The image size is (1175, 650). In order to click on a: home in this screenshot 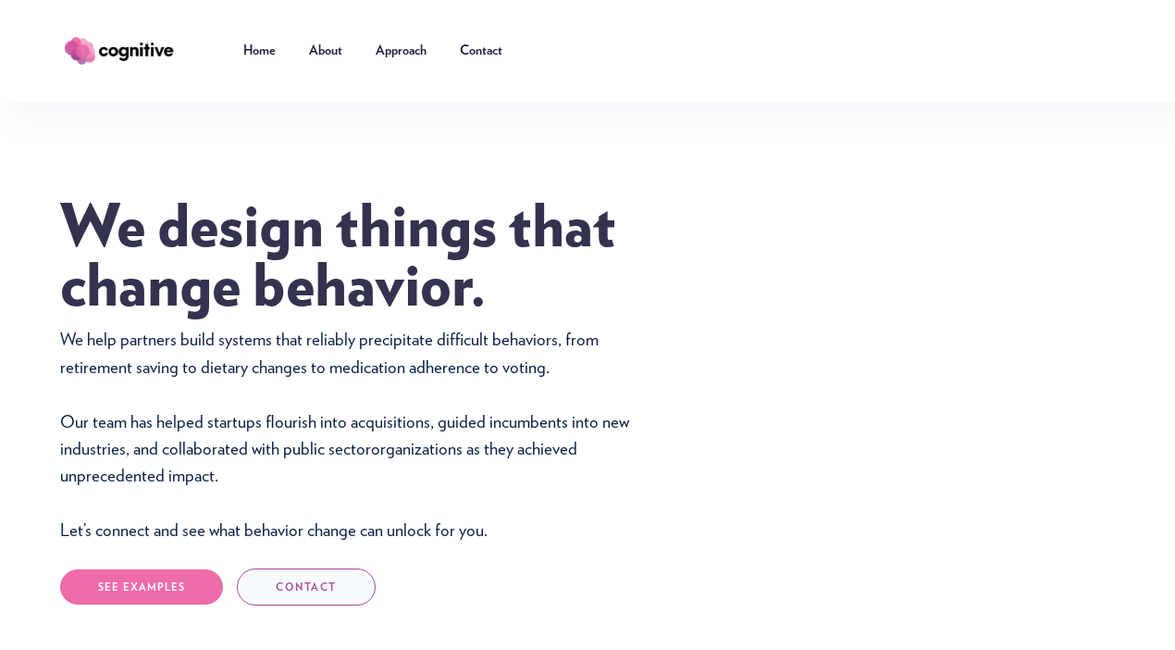, I will do `click(131, 51)`.